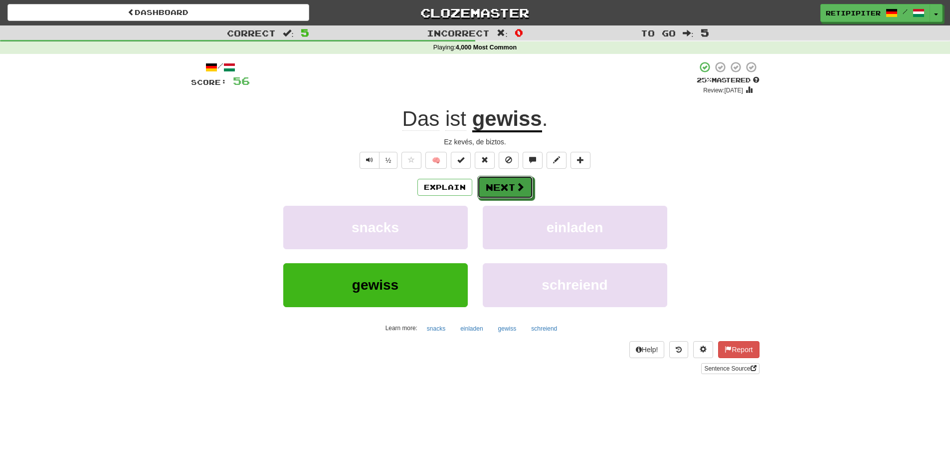 The width and height of the screenshot is (950, 455). Describe the element at coordinates (459, 33) in the screenshot. I see `span: Incorrect` at that location.